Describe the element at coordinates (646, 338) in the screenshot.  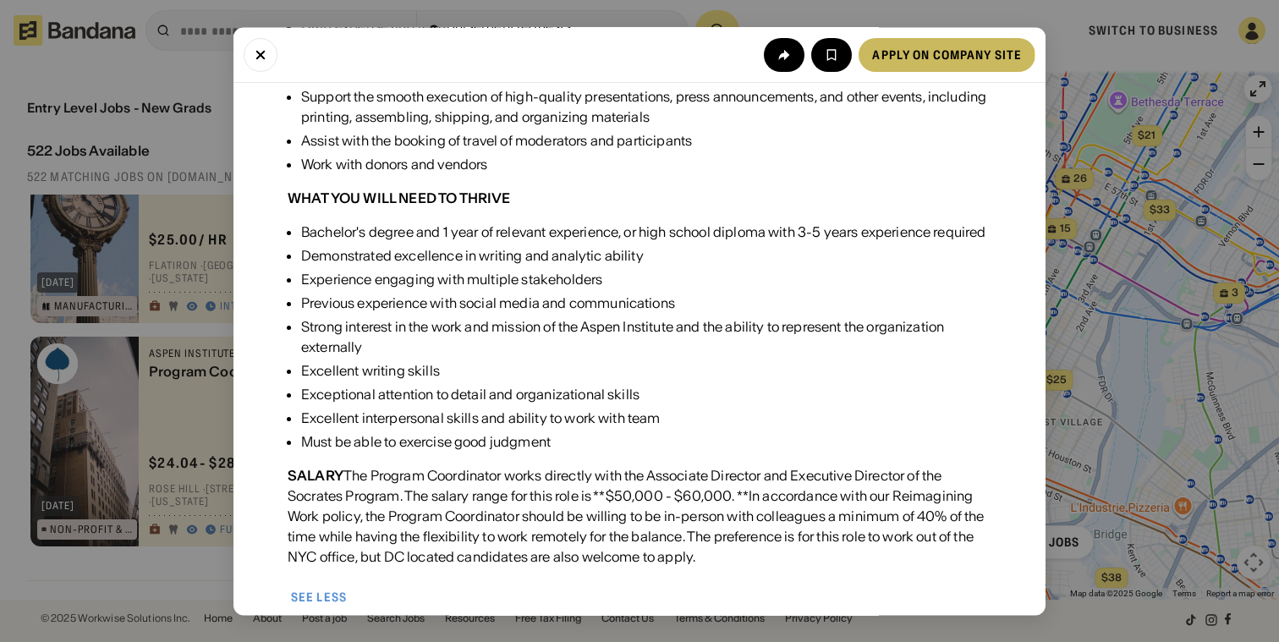
I see `div: Strong interest in the work and mission of the Aspen Institute and the ability to represent the o...` at that location.